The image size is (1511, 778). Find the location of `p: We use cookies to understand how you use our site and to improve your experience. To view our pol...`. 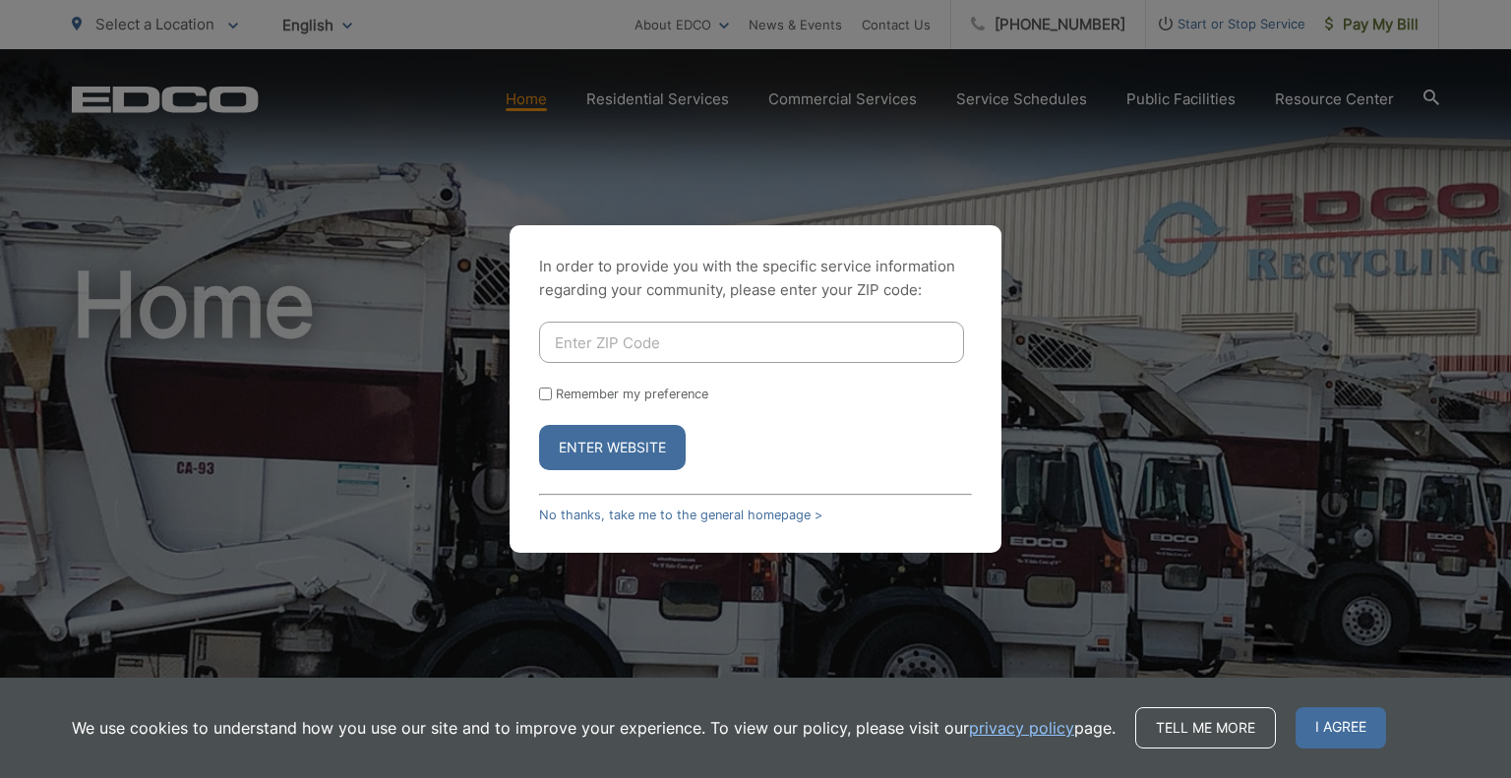

p: We use cookies to understand how you use our site and to improve your experience. To view our pol... is located at coordinates (593, 728).